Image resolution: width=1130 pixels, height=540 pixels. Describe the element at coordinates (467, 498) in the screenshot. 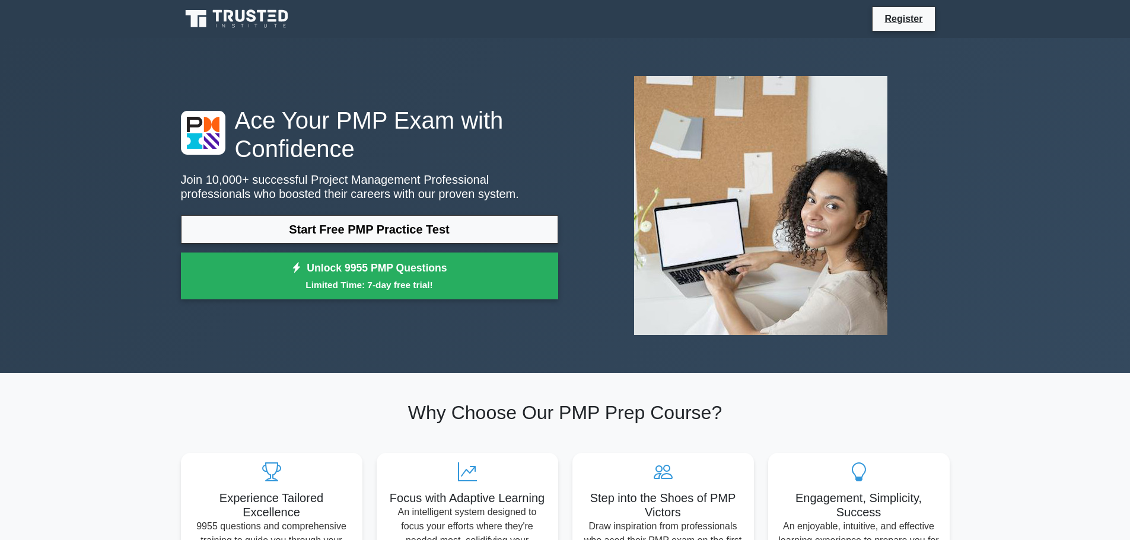

I see `h5: Focus with Adaptive Learning` at that location.